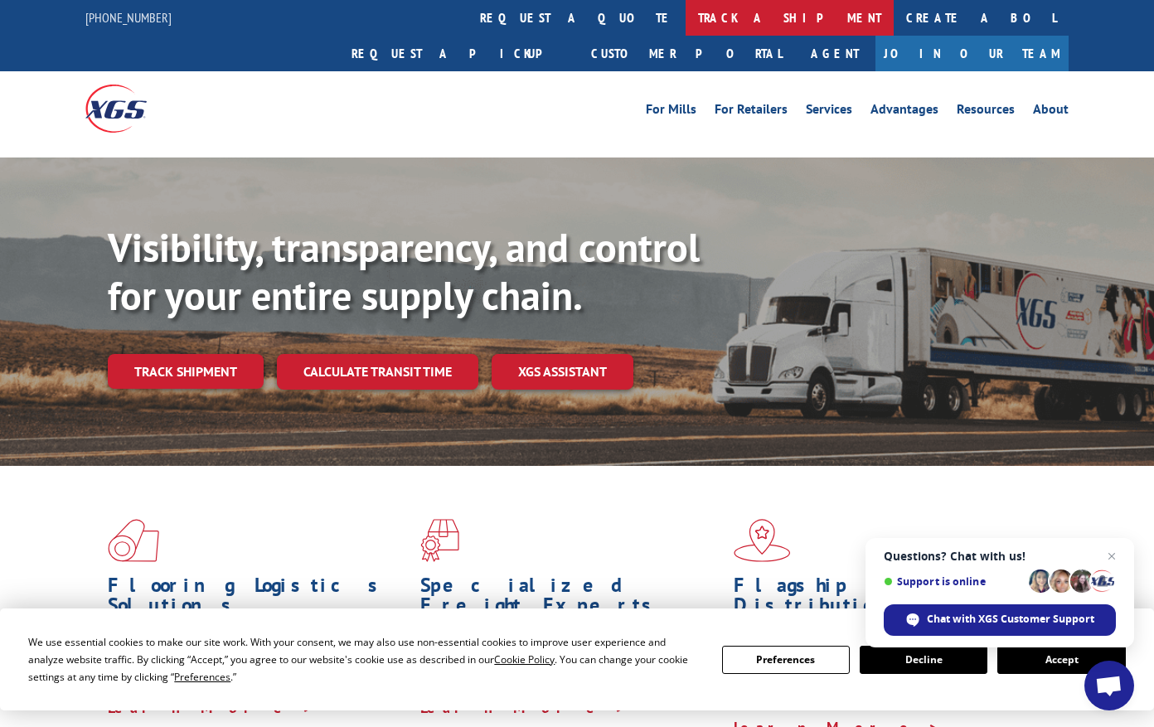 Image resolution: width=1154 pixels, height=727 pixels. What do you see at coordinates (458, 53) in the screenshot?
I see `a: Request a pickup` at bounding box center [458, 53].